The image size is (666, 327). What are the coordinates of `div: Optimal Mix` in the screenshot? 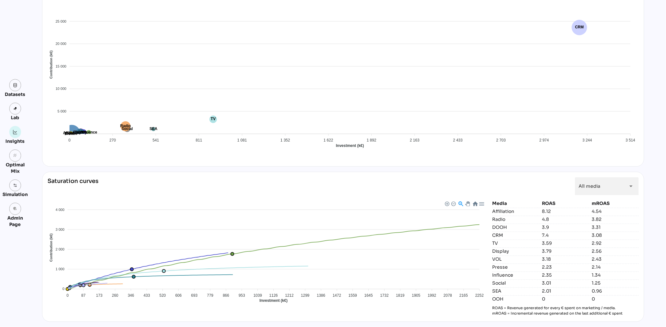 It's located at (15, 168).